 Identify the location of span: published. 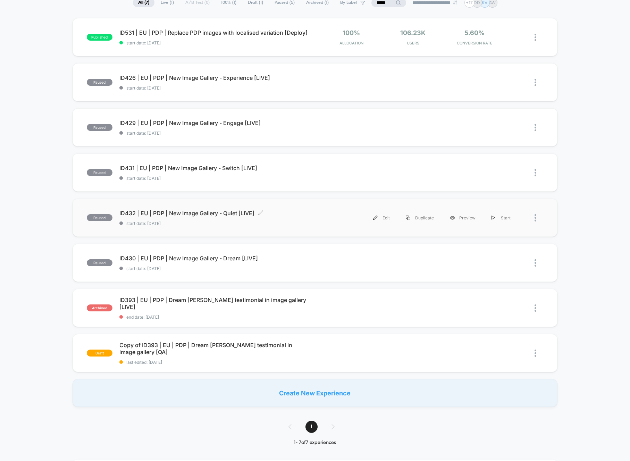
(100, 37).